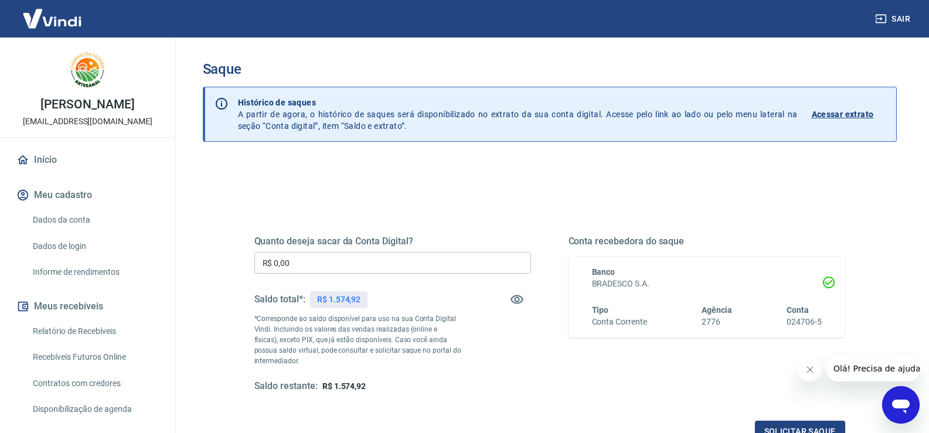 The height and width of the screenshot is (433, 929). Describe the element at coordinates (604, 272) in the screenshot. I see `span: Banco` at that location.